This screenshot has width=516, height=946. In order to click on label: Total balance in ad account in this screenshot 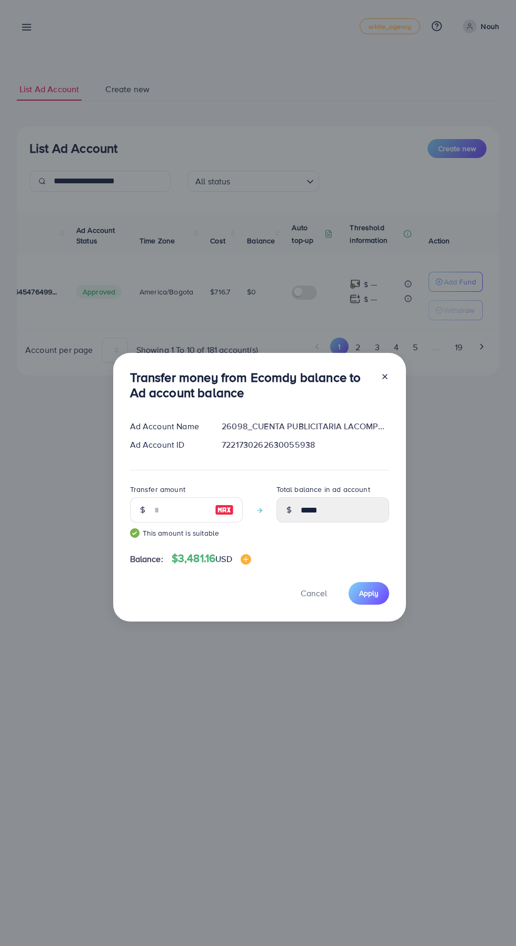, I will do `click(323, 489)`.